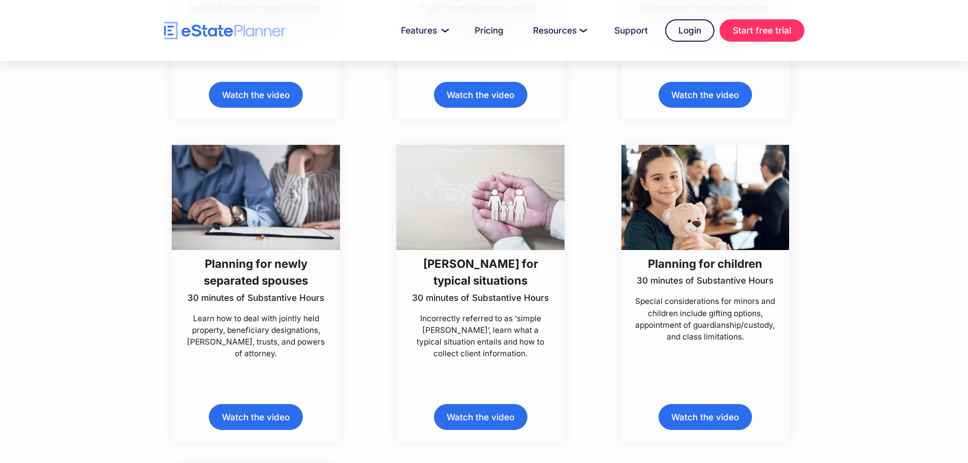 This screenshot has height=463, width=968. Describe the element at coordinates (761, 30) in the screenshot. I see `a: Start free trial` at that location.